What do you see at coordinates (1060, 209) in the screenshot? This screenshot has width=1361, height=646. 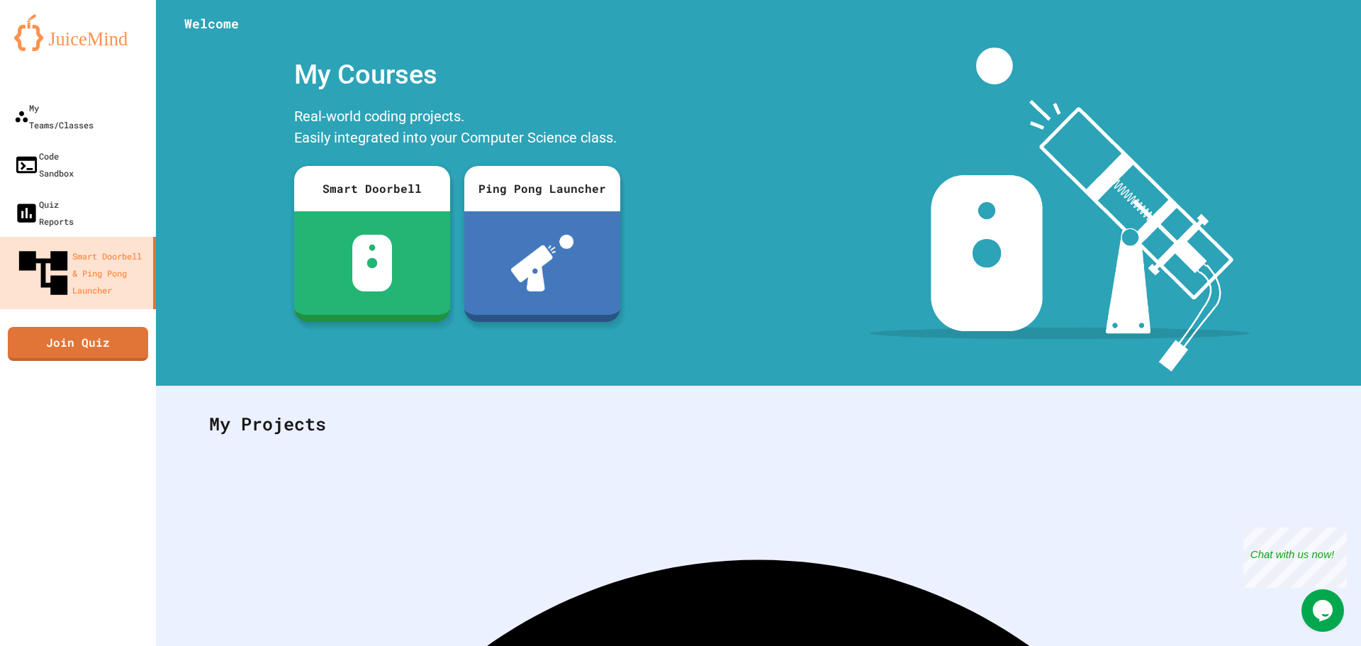 I see `img: banner-image-my-projects.png` at bounding box center [1060, 209].